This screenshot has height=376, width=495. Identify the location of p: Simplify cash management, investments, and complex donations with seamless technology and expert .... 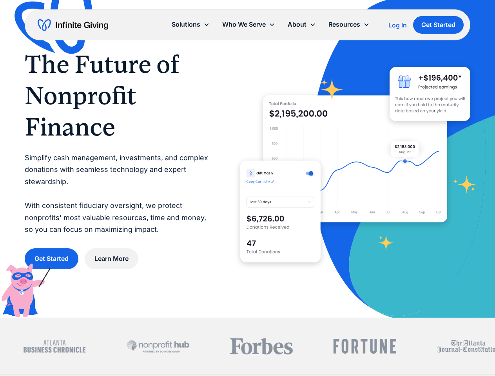
(117, 194).